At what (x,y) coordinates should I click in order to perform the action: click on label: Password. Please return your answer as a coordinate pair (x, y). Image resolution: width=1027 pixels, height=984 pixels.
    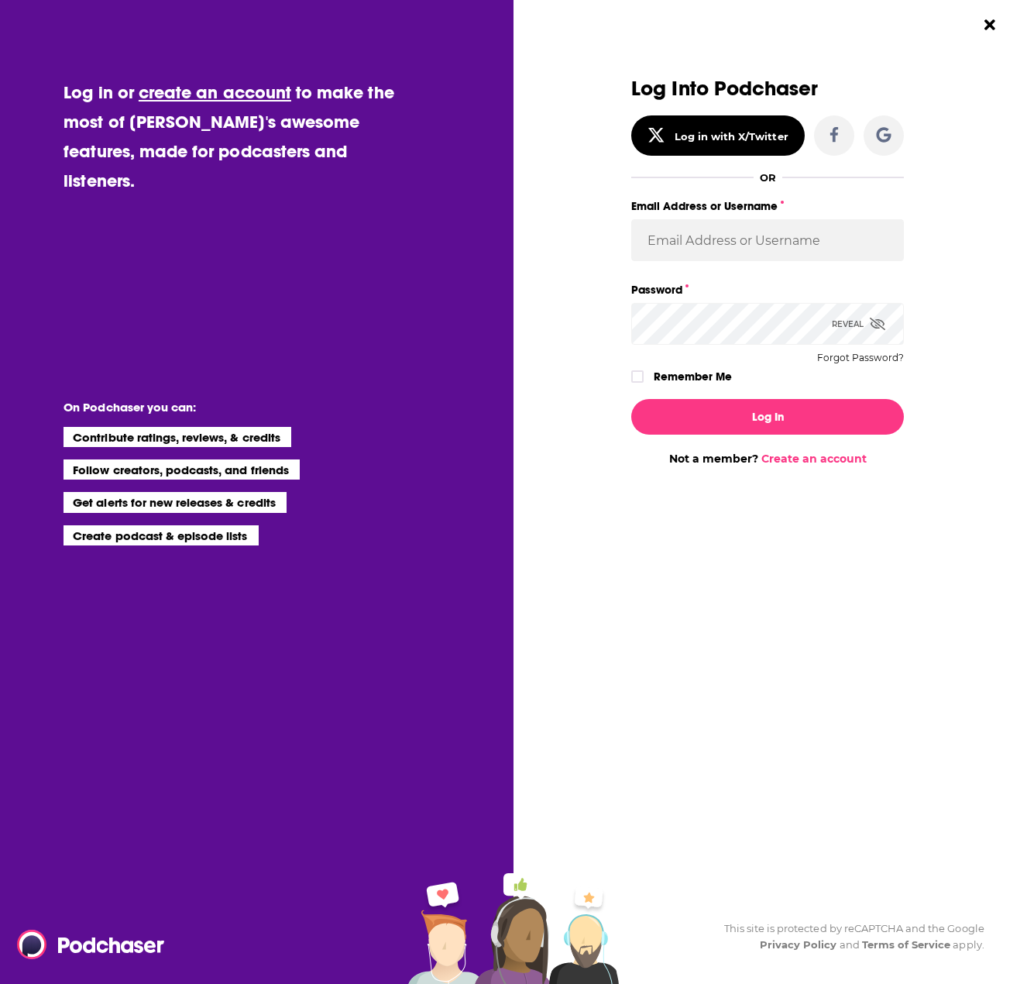
    Looking at the image, I should click on (767, 290).